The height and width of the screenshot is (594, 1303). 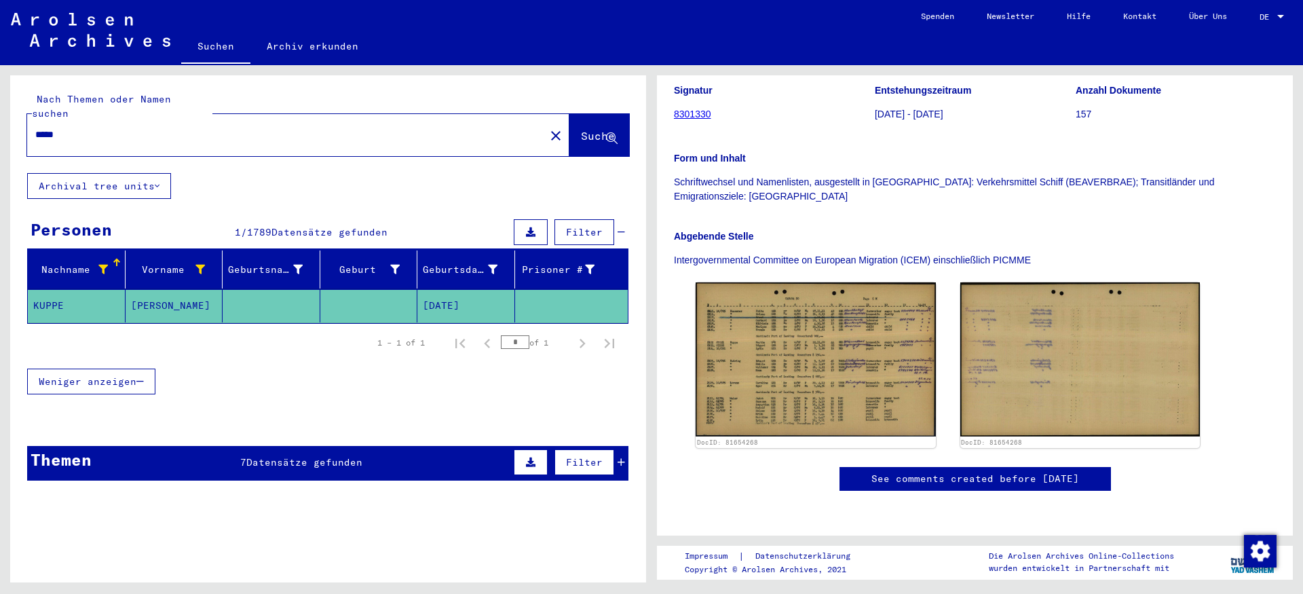 What do you see at coordinates (312, 46) in the screenshot?
I see `a: Archiv erkunden` at bounding box center [312, 46].